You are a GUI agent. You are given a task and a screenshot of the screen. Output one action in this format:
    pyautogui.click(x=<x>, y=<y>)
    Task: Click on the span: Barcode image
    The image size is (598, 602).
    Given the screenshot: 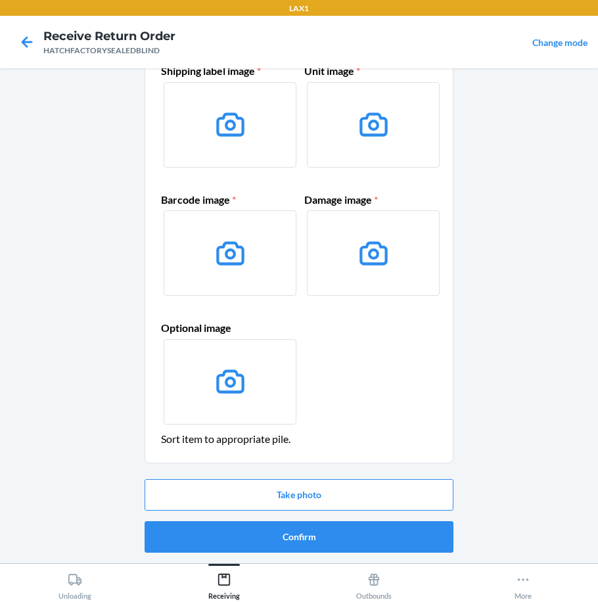 What is the action you would take?
    pyautogui.click(x=199, y=199)
    